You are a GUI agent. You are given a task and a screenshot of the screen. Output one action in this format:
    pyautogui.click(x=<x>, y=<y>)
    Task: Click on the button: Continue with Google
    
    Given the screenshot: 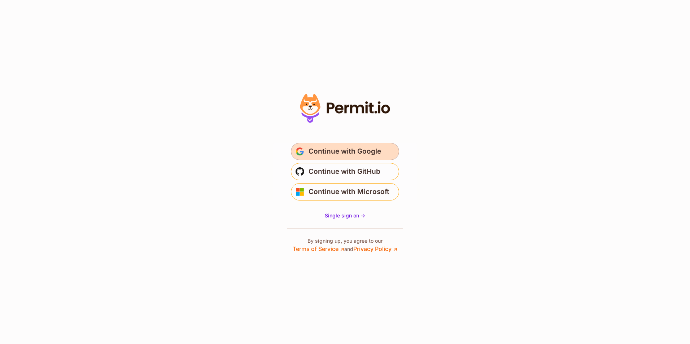 What is the action you would take?
    pyautogui.click(x=345, y=152)
    